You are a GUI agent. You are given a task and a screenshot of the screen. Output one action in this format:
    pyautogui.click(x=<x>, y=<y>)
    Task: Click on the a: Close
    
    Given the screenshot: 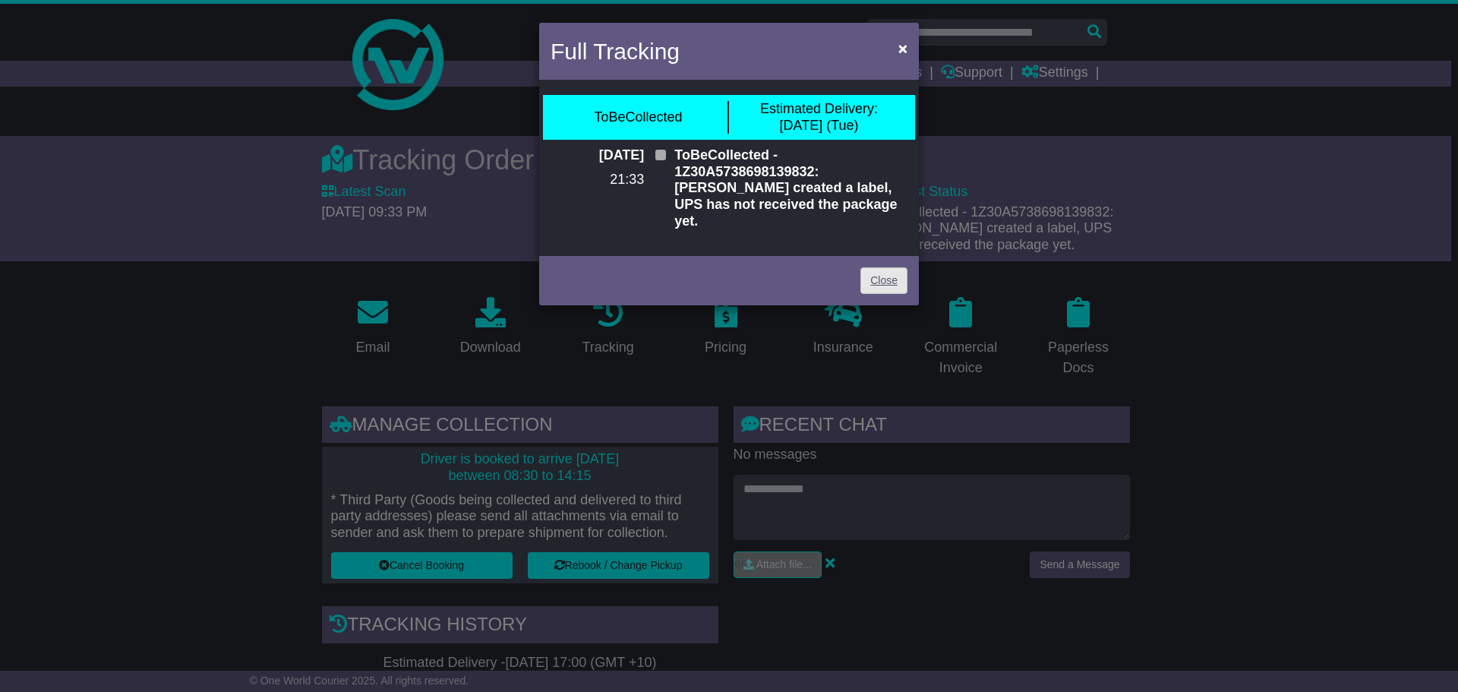 What is the action you would take?
    pyautogui.click(x=884, y=280)
    